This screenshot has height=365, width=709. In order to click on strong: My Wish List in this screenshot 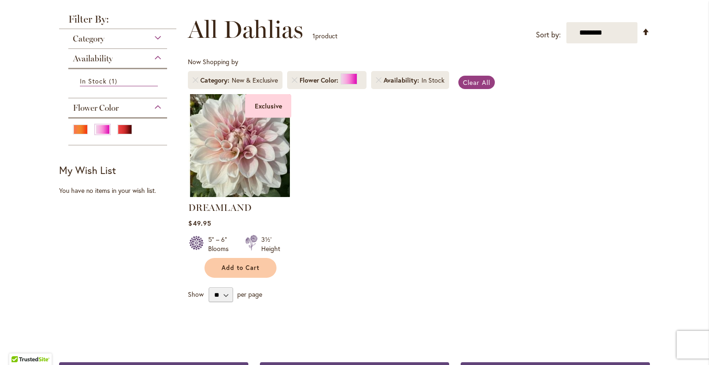, I will do `click(87, 170)`.